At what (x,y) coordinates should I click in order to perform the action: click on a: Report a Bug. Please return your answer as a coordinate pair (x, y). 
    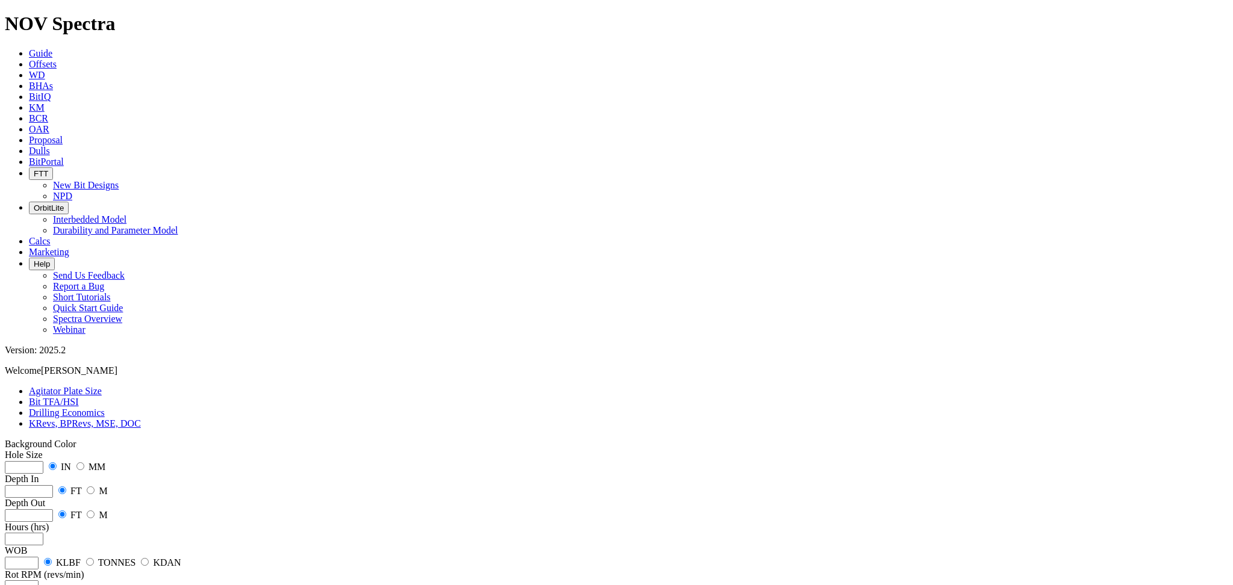
    Looking at the image, I should click on (78, 286).